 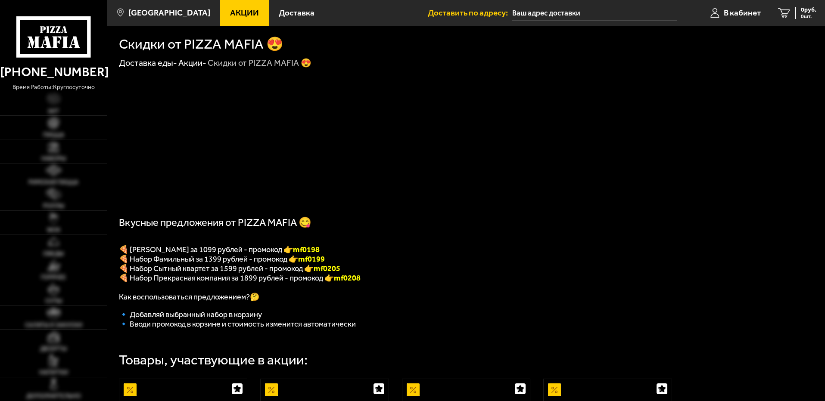 I want to click on span: WOK, so click(x=53, y=230).